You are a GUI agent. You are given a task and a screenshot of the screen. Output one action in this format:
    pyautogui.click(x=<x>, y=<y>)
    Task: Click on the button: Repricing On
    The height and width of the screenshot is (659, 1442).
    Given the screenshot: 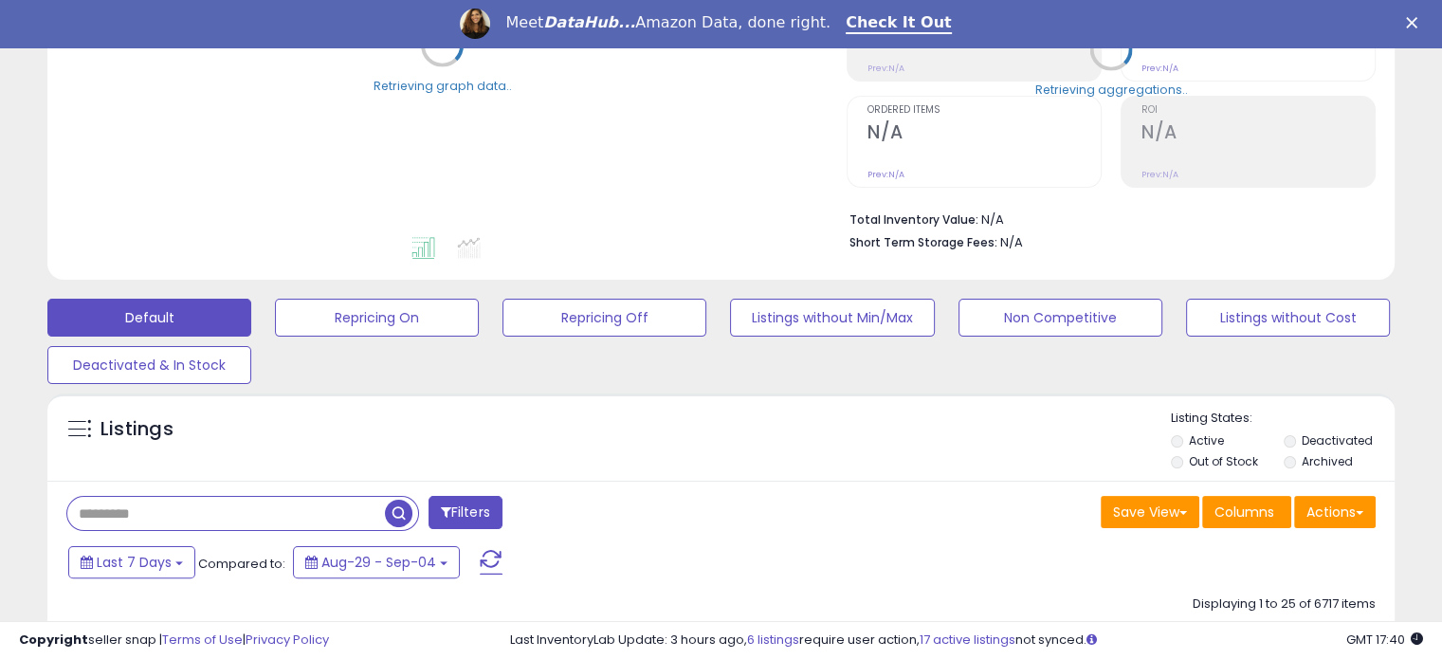 What is the action you would take?
    pyautogui.click(x=376, y=318)
    